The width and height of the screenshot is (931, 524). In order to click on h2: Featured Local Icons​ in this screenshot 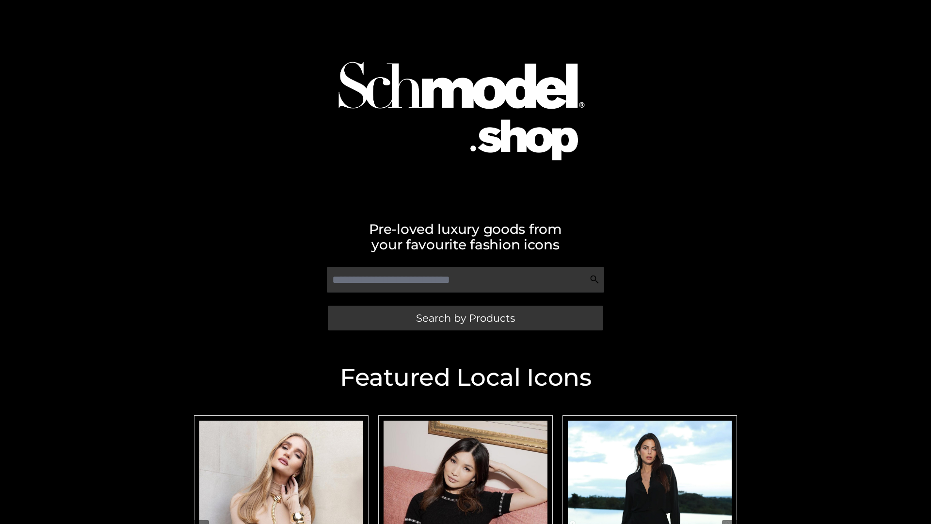, I will do `click(466, 377)`.